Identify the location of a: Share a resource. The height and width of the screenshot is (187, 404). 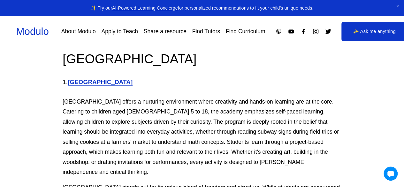
(165, 31).